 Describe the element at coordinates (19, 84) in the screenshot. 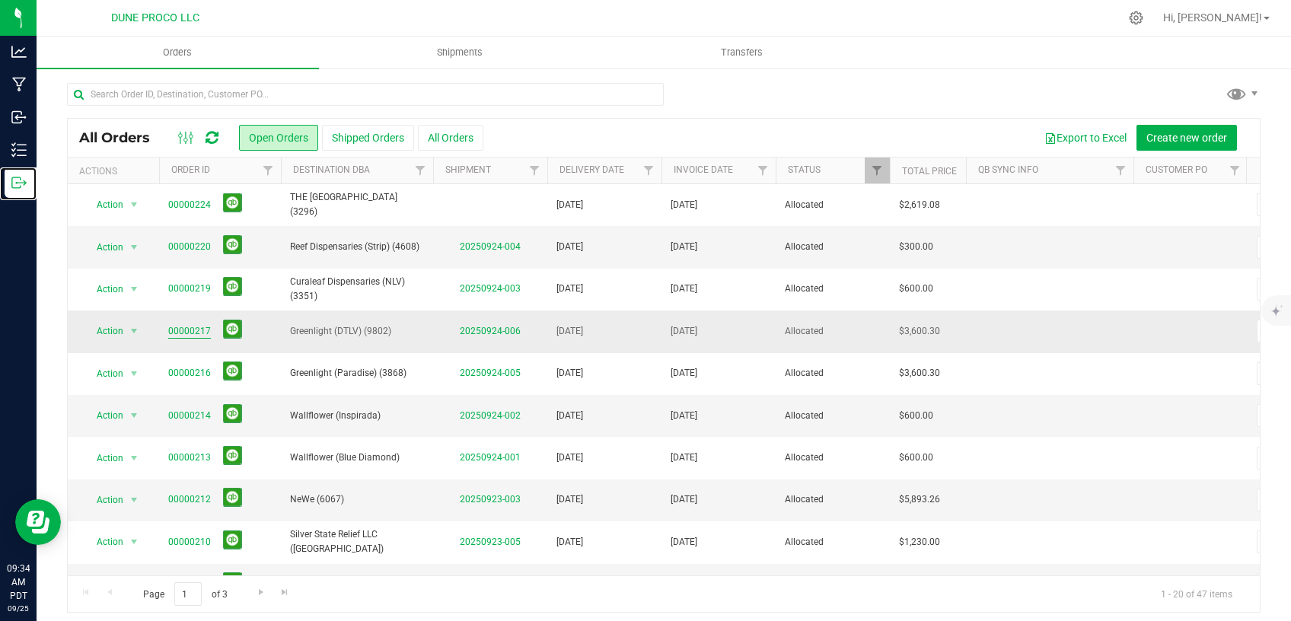

I see `inline-svg: Manufacturing` at that location.